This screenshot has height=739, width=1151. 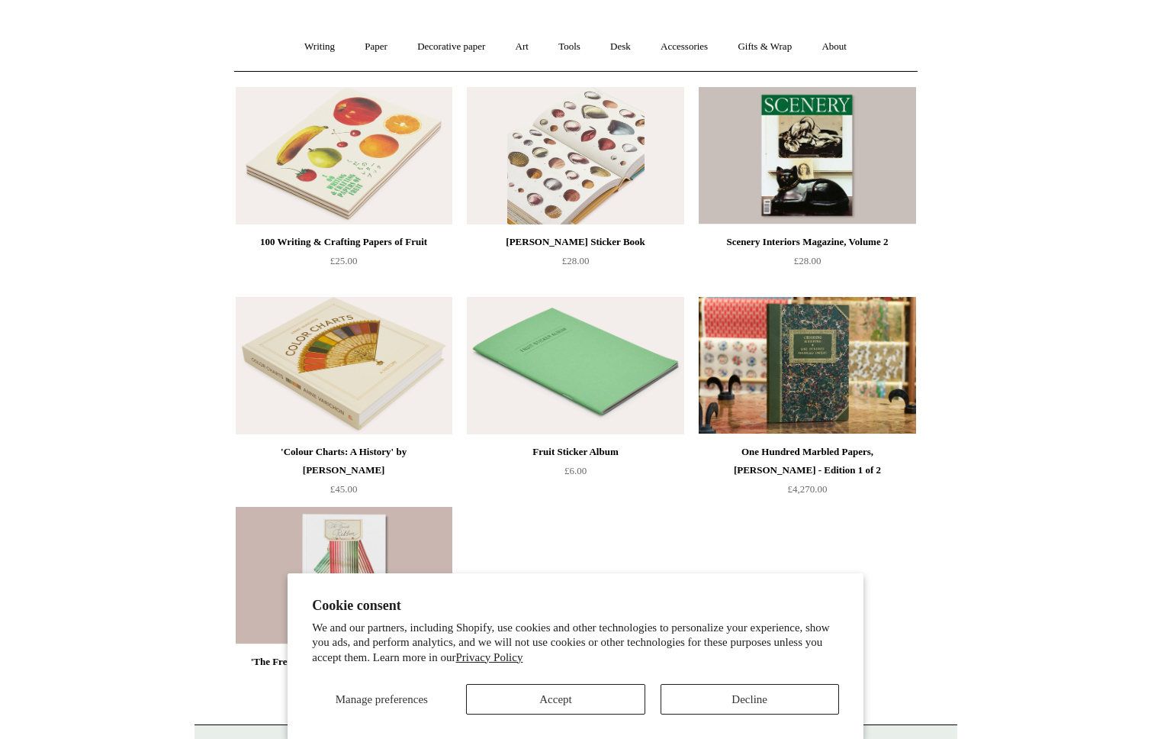 What do you see at coordinates (575, 642) in the screenshot?
I see `p: We and our partners, including Shopify, use cookies and other technologies to personalize your ex...` at bounding box center [575, 642].